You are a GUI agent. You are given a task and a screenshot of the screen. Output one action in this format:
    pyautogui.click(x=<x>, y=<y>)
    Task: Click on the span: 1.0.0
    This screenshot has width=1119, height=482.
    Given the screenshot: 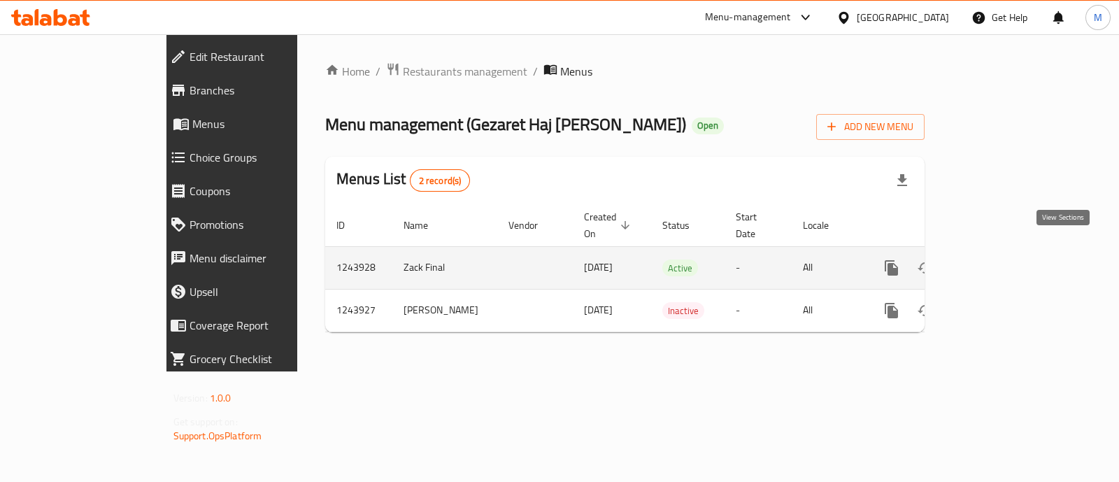 What is the action you would take?
    pyautogui.click(x=220, y=398)
    